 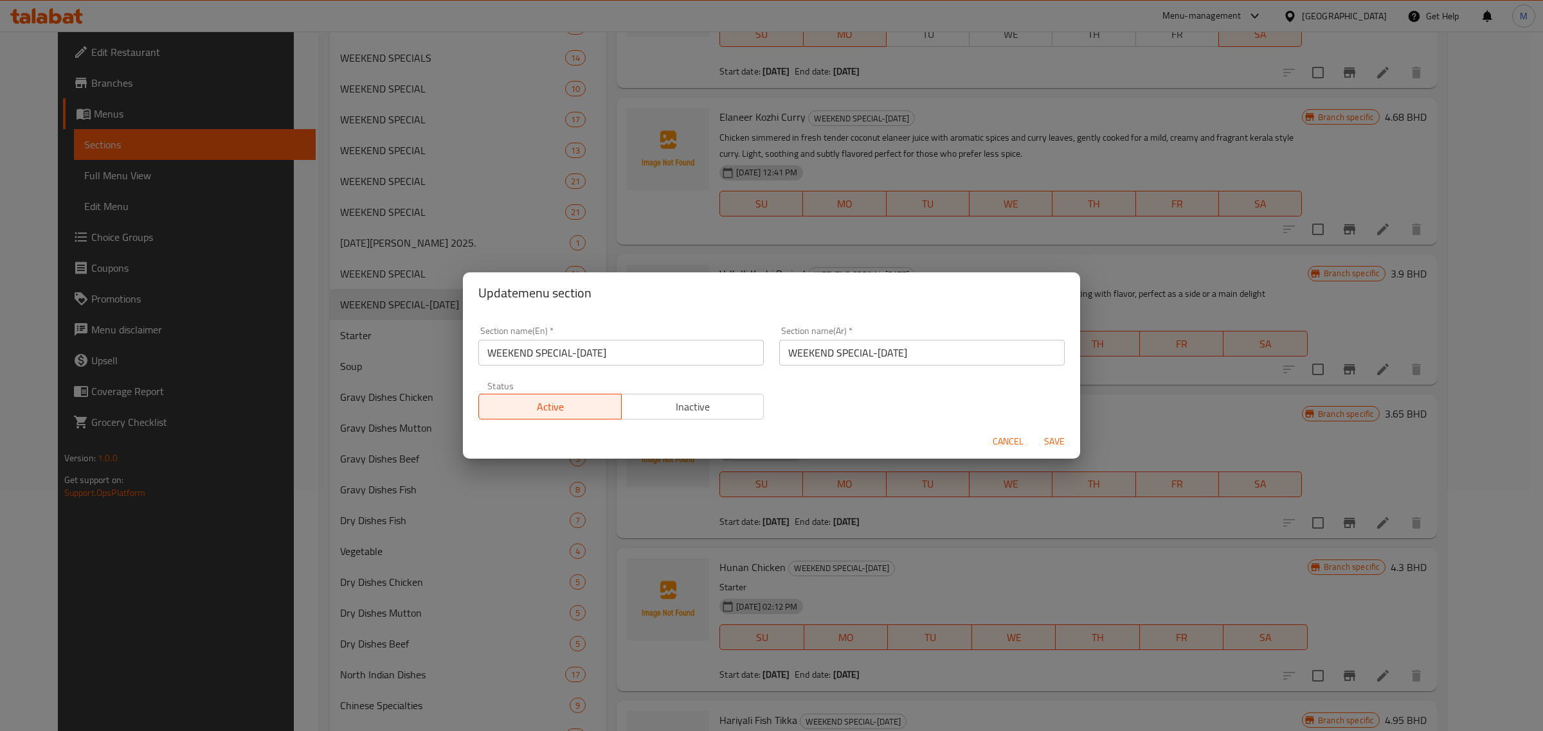 What do you see at coordinates (922, 353) in the screenshot?
I see `input: Please enter section name(ar)` at bounding box center [922, 353].